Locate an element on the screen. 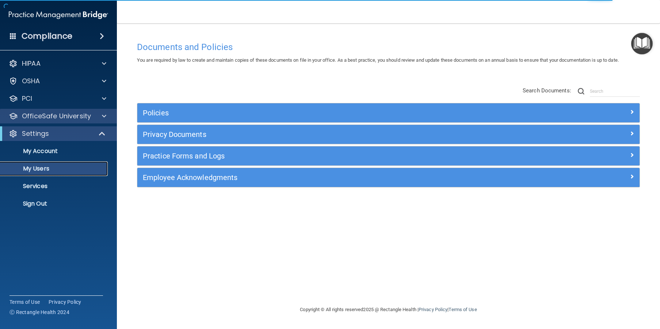 Image resolution: width=660 pixels, height=329 pixels. a: OfficeSafe University is located at coordinates (57, 116).